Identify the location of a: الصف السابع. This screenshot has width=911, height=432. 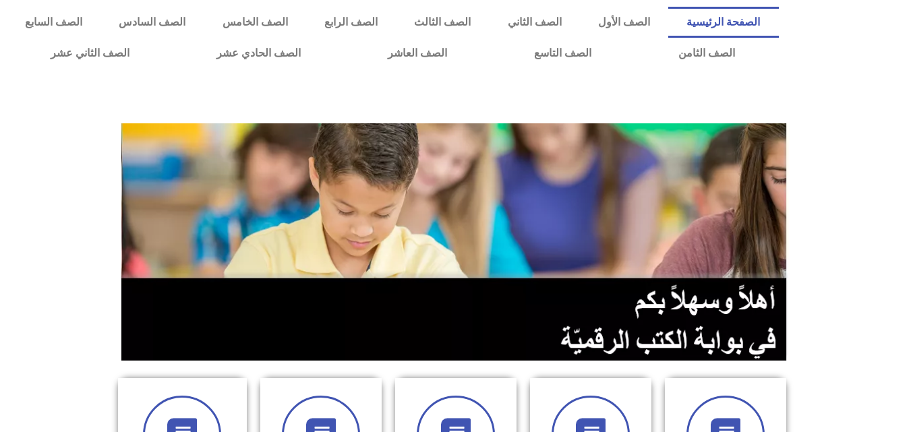
(53, 22).